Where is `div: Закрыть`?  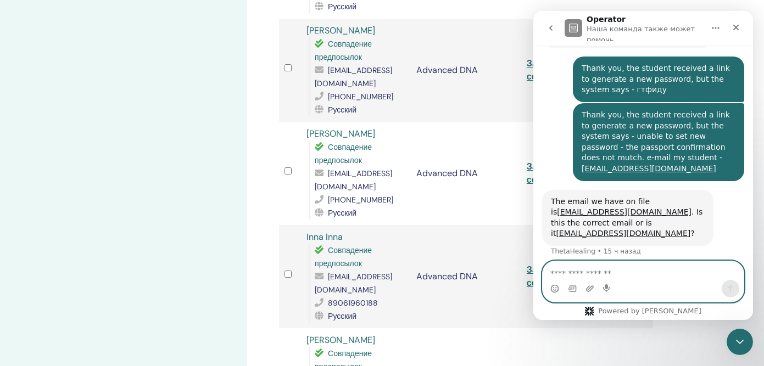 div: Закрыть is located at coordinates (203, 16).